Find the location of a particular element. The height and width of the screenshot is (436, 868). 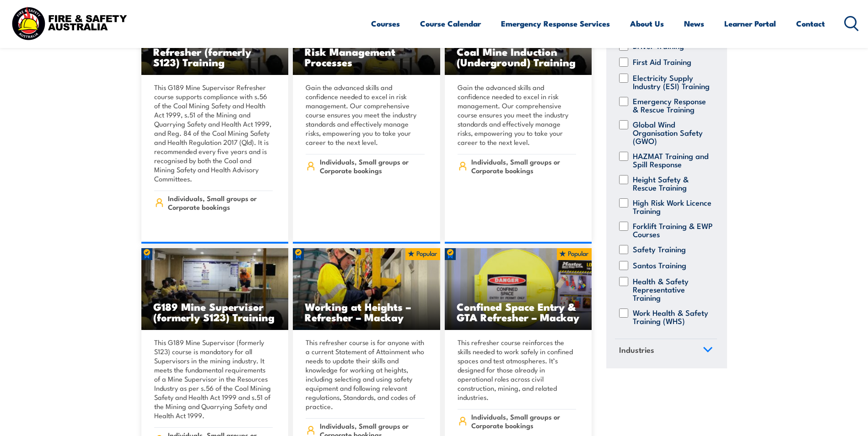

h3: Working at Heights – Refresher – Mackay is located at coordinates (366, 312).